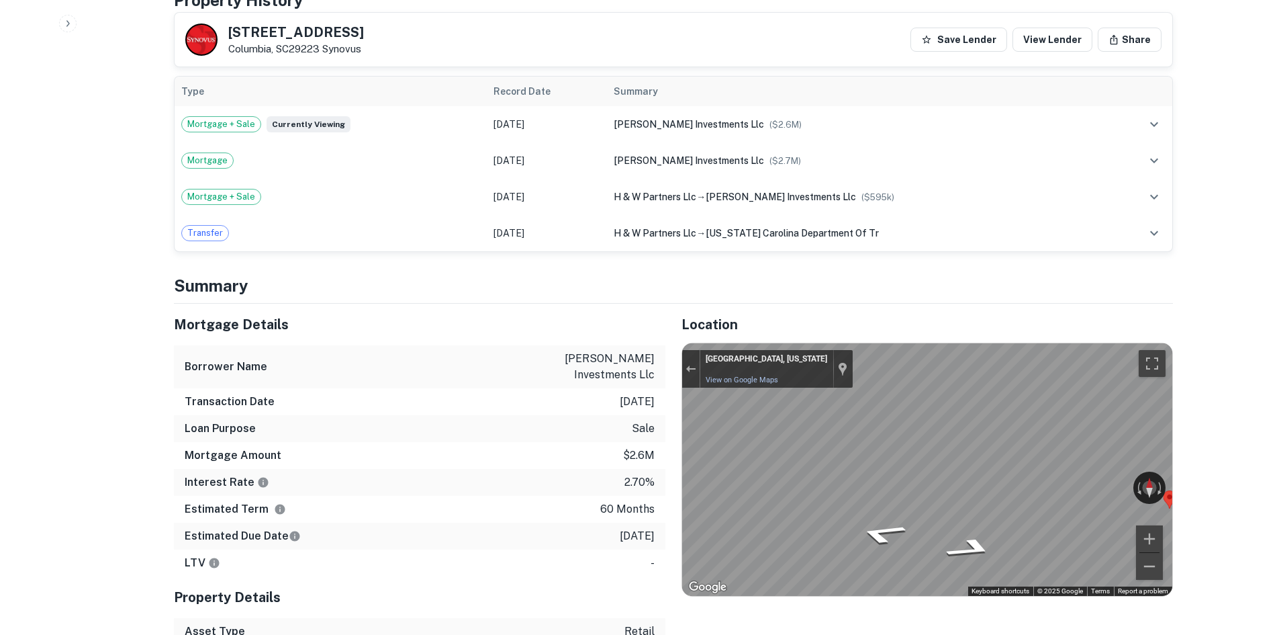 This screenshot has width=1279, height=635. What do you see at coordinates (205, 233) in the screenshot?
I see `span: Transfer` at bounding box center [205, 233].